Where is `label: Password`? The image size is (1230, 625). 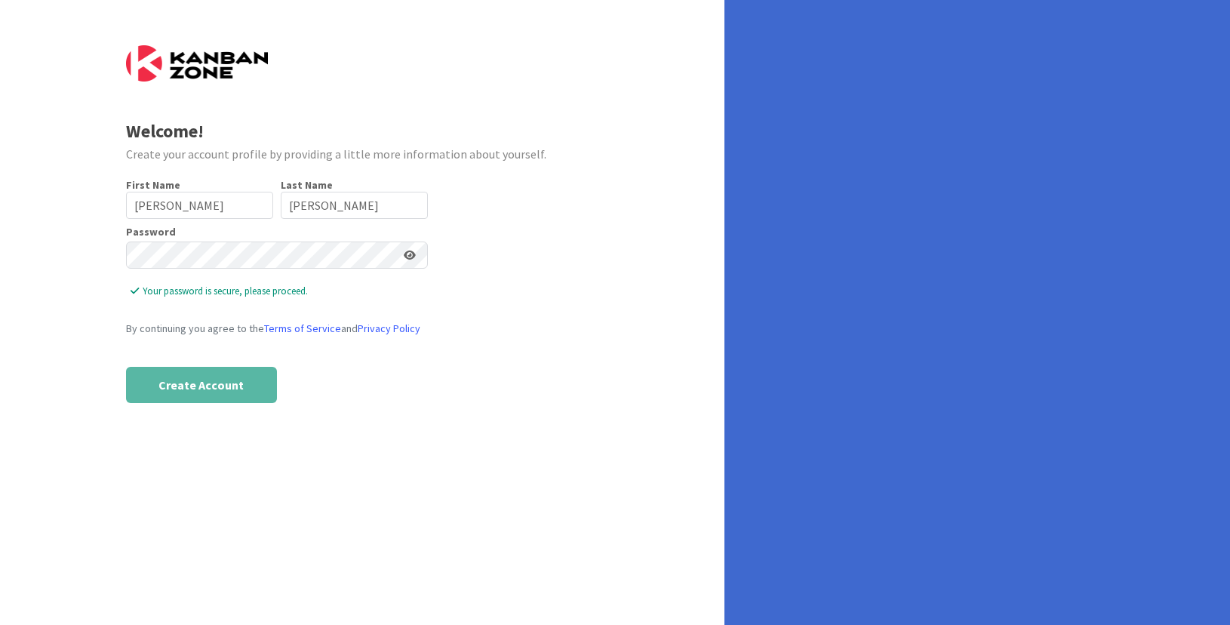
label: Password is located at coordinates (151, 232).